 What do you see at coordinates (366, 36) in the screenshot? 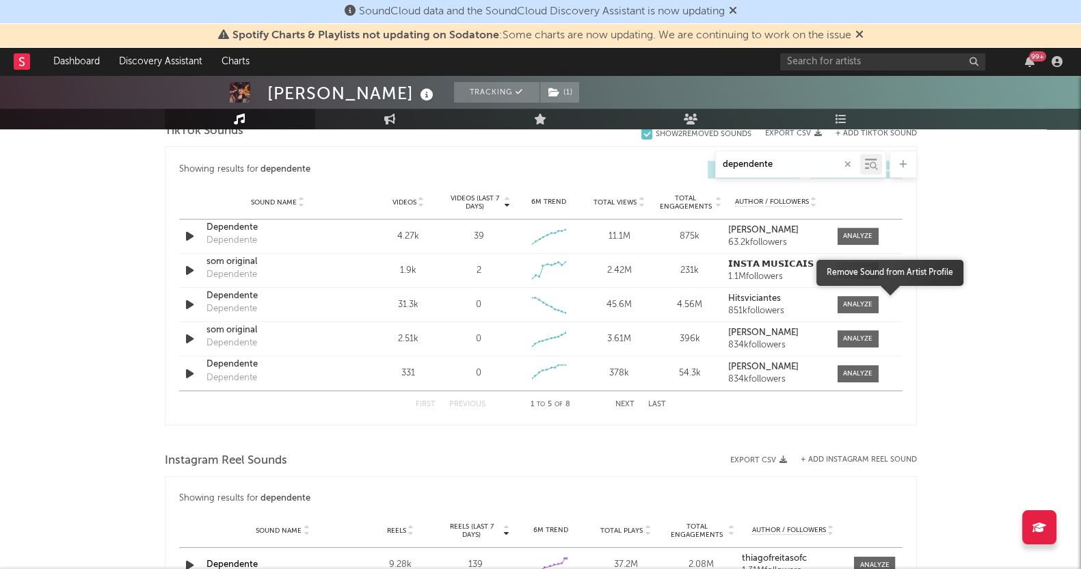
I see `span: Spotify Charts & Playlists not updating on Sodatone` at bounding box center [366, 36].